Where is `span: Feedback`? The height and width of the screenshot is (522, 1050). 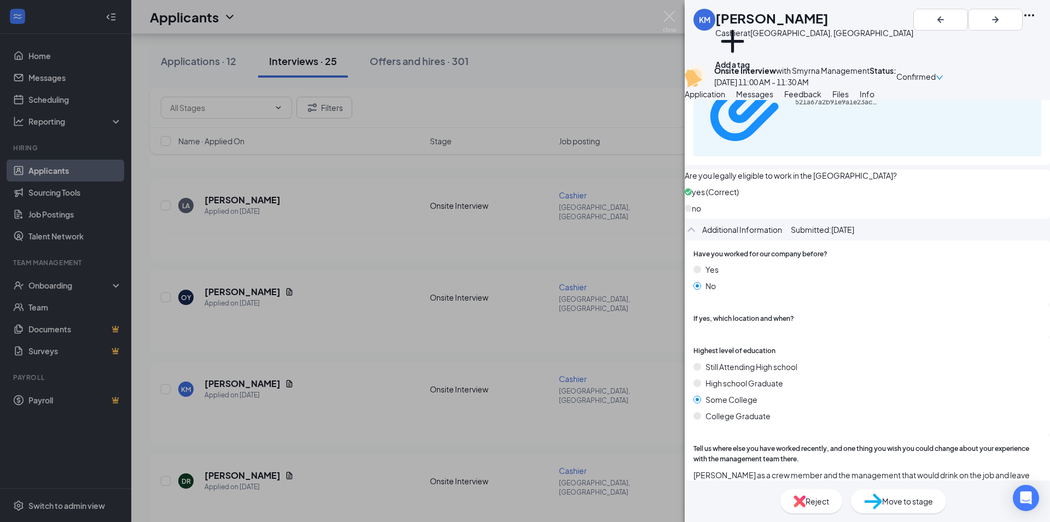
span: Feedback is located at coordinates (803, 94).